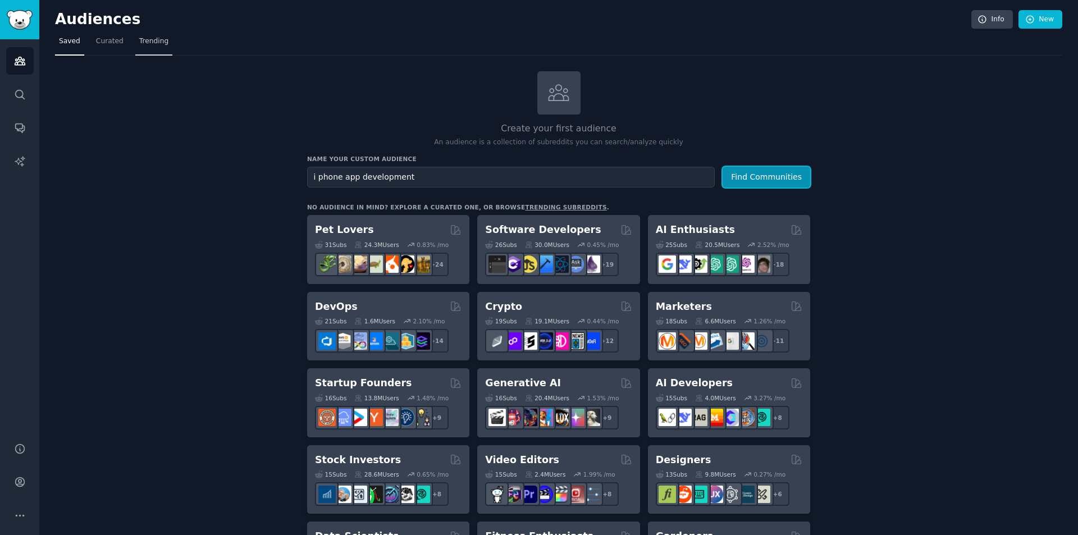 Image resolution: width=1078 pixels, height=535 pixels. I want to click on img: FluxAI, so click(560, 417).